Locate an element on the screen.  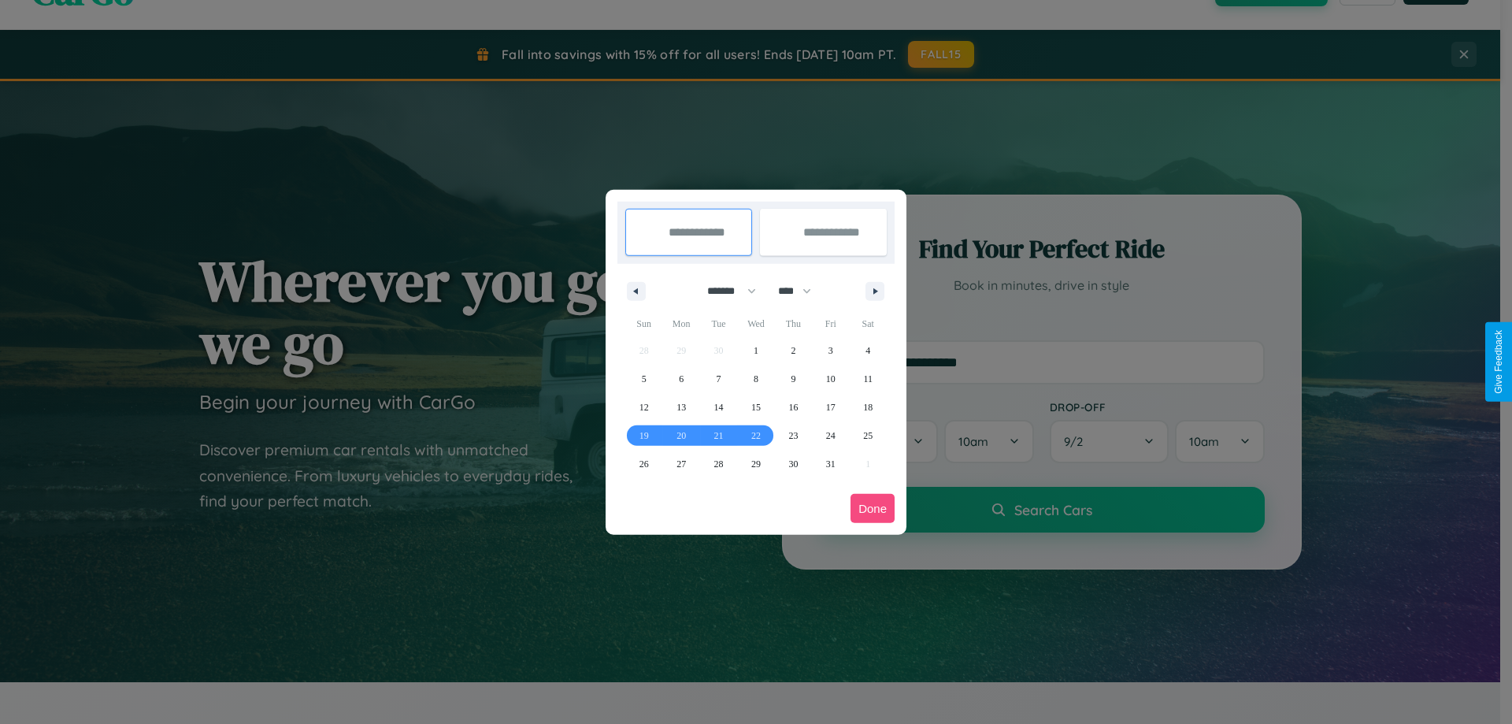
button: 20 is located at coordinates (681, 436).